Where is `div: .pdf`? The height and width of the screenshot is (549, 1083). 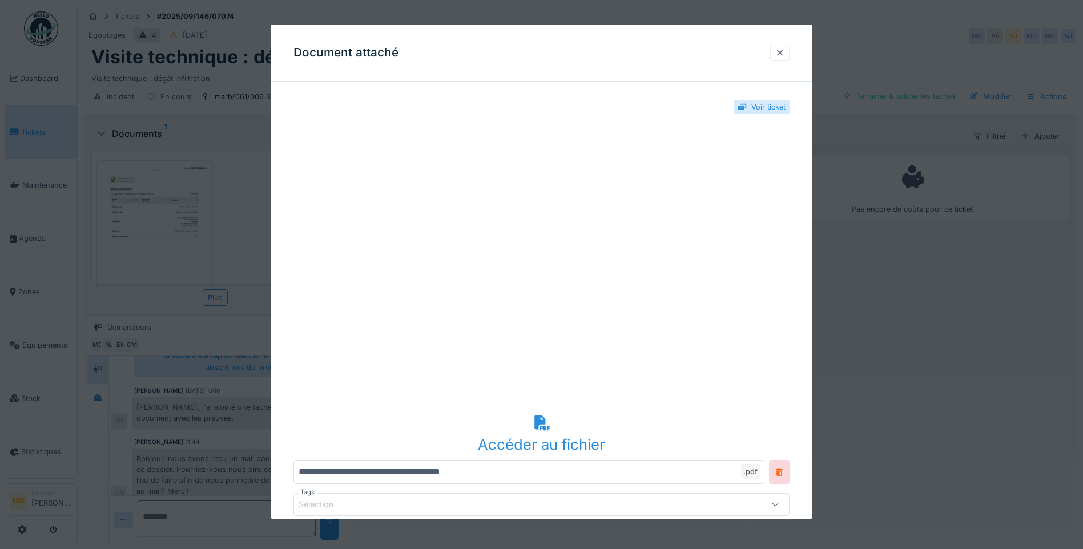 div: .pdf is located at coordinates (750, 472).